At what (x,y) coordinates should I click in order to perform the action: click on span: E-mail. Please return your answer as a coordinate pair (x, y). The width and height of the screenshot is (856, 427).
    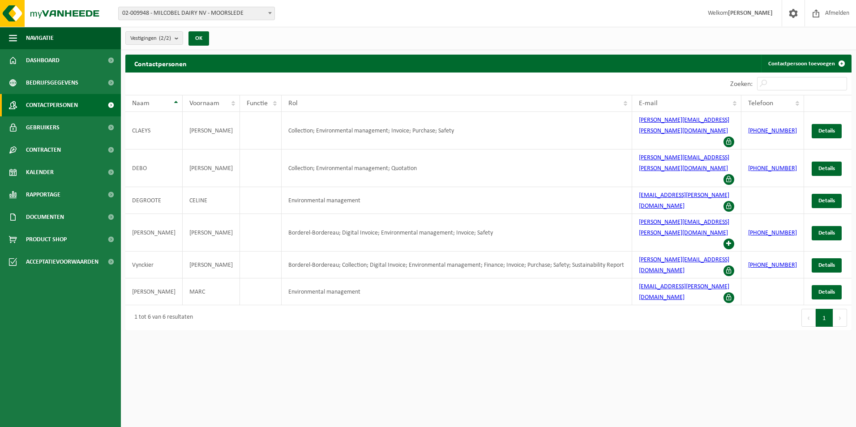
    Looking at the image, I should click on (648, 103).